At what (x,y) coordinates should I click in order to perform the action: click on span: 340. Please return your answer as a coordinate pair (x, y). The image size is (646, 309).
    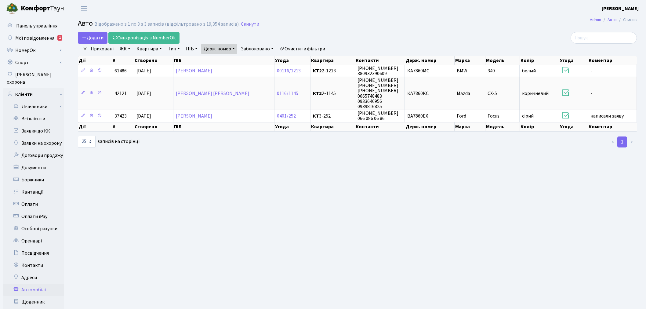
    Looking at the image, I should click on (491, 71).